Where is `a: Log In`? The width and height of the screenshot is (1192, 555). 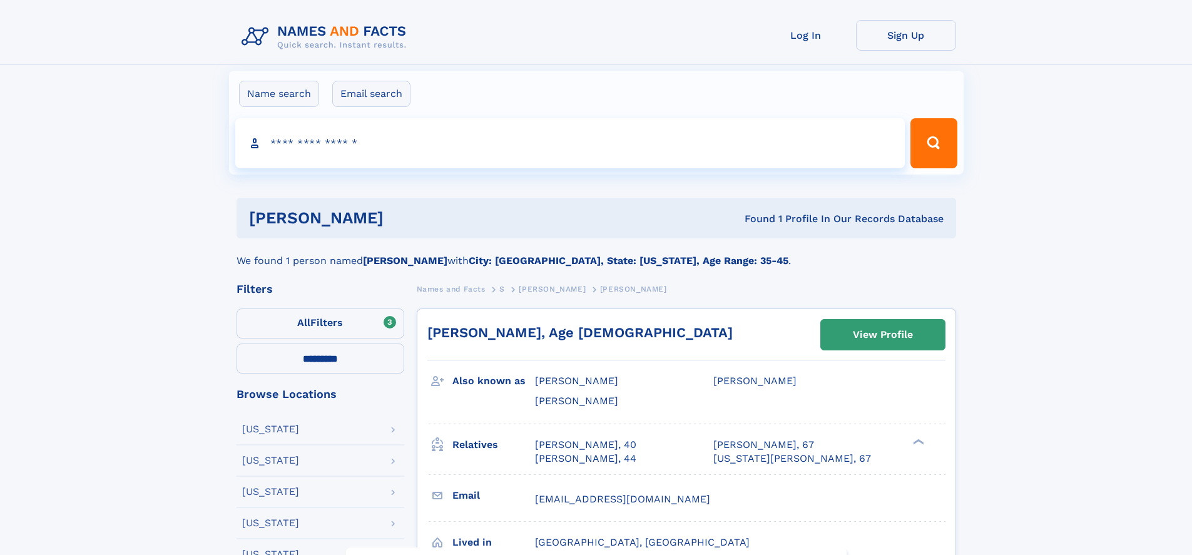
a: Log In is located at coordinates (806, 35).